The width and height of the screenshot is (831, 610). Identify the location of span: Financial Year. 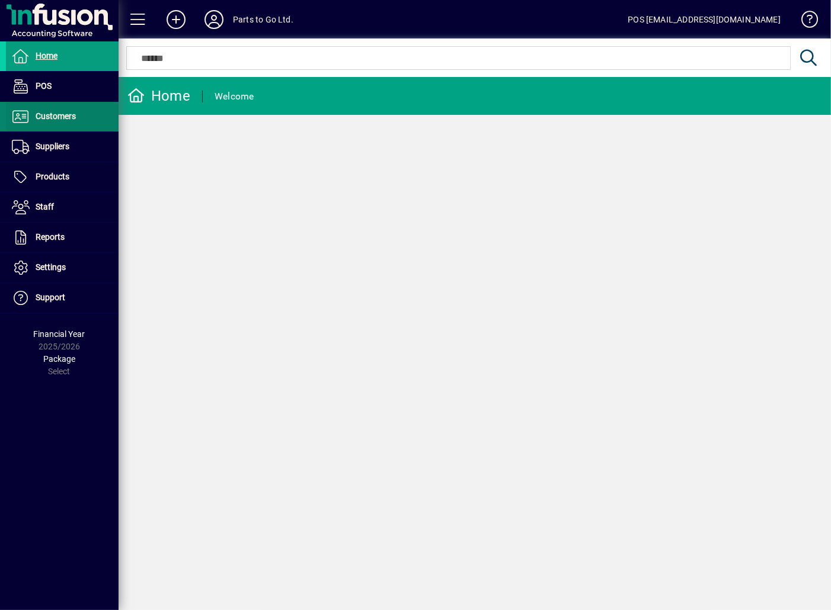
(59, 334).